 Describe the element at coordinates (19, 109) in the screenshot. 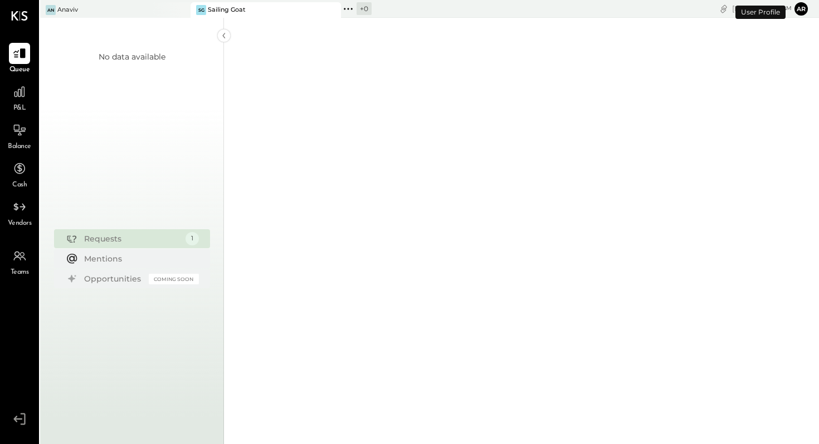

I see `span: P&L` at that location.